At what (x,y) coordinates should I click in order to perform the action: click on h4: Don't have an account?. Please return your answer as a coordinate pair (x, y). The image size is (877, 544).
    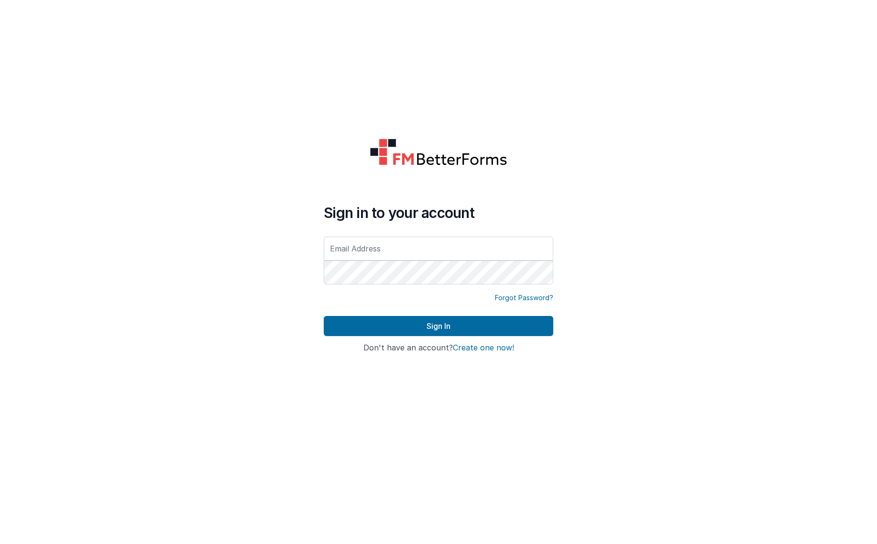
    Looking at the image, I should click on (439, 348).